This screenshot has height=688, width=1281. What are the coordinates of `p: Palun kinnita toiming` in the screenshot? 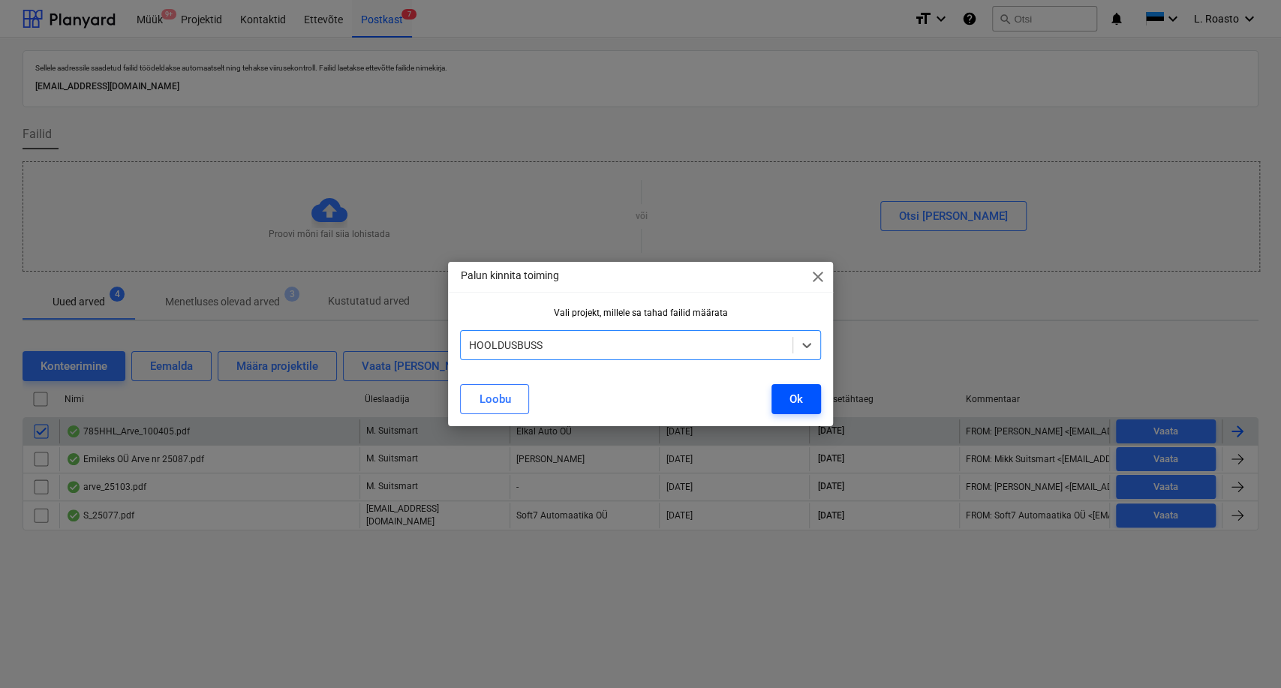 It's located at (509, 275).